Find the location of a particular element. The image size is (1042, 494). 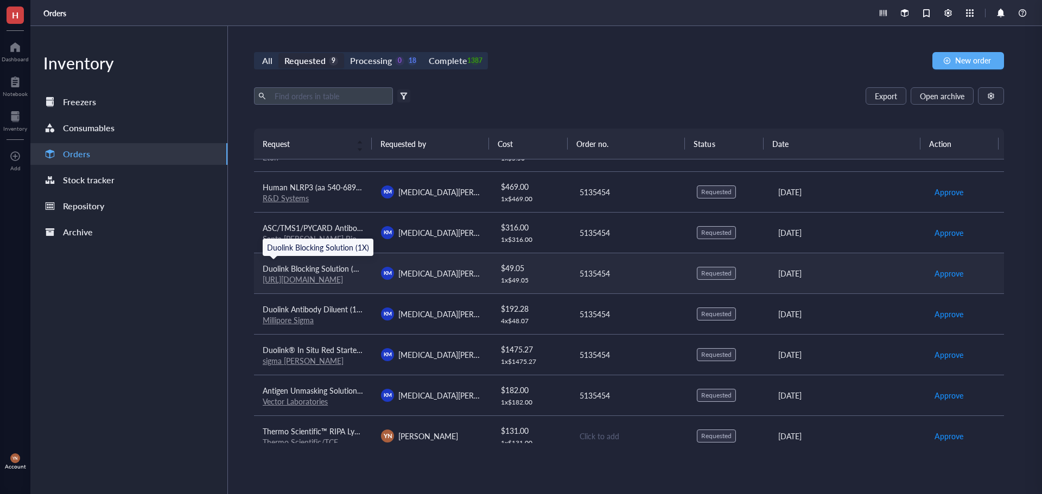

div: 0 is located at coordinates (399, 61).